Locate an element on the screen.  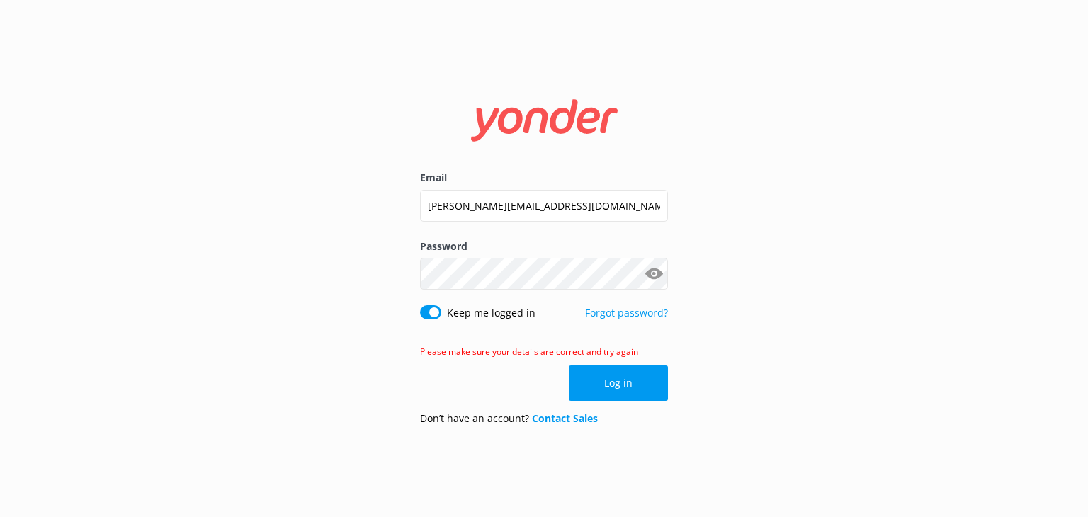
label: Password is located at coordinates (544, 247).